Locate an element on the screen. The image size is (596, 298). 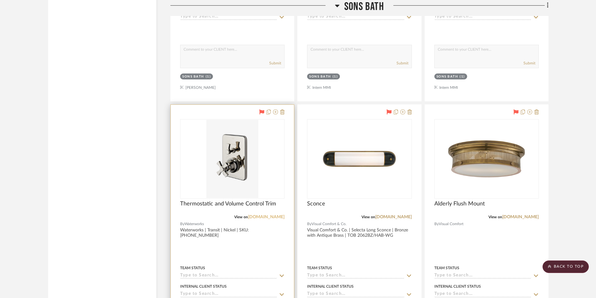
img: Sconce is located at coordinates (359, 159).